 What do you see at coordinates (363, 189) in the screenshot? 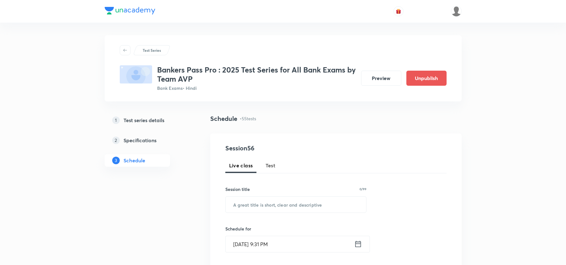
I see `p: 0/99` at bounding box center [363, 189].